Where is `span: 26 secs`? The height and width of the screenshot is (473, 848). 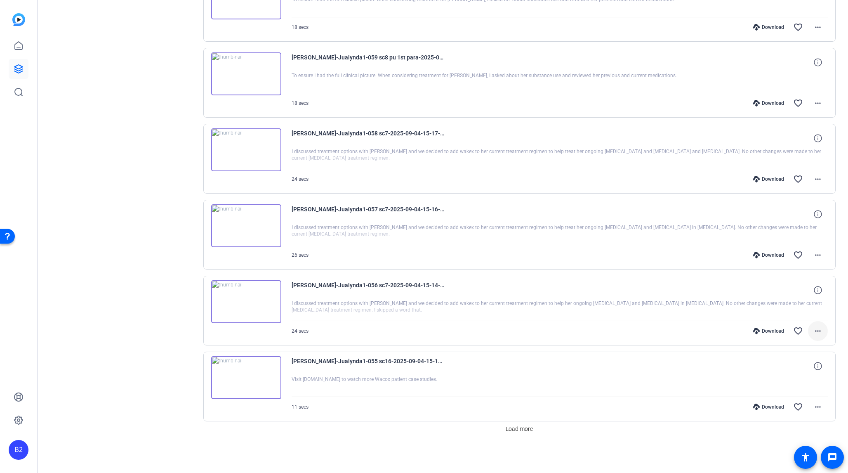 span: 26 secs is located at coordinates (300, 255).